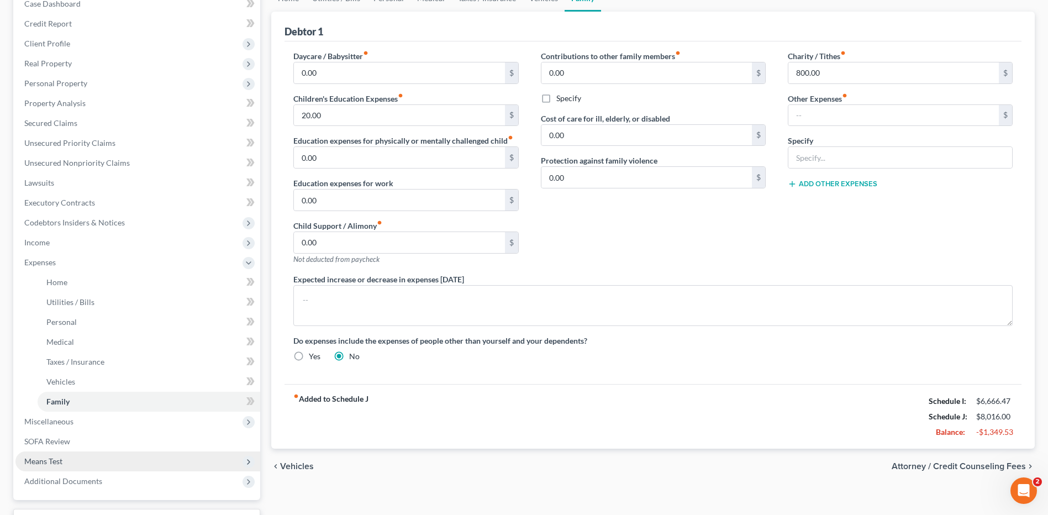  I want to click on label: Charity / Tithes, so click(816, 56).